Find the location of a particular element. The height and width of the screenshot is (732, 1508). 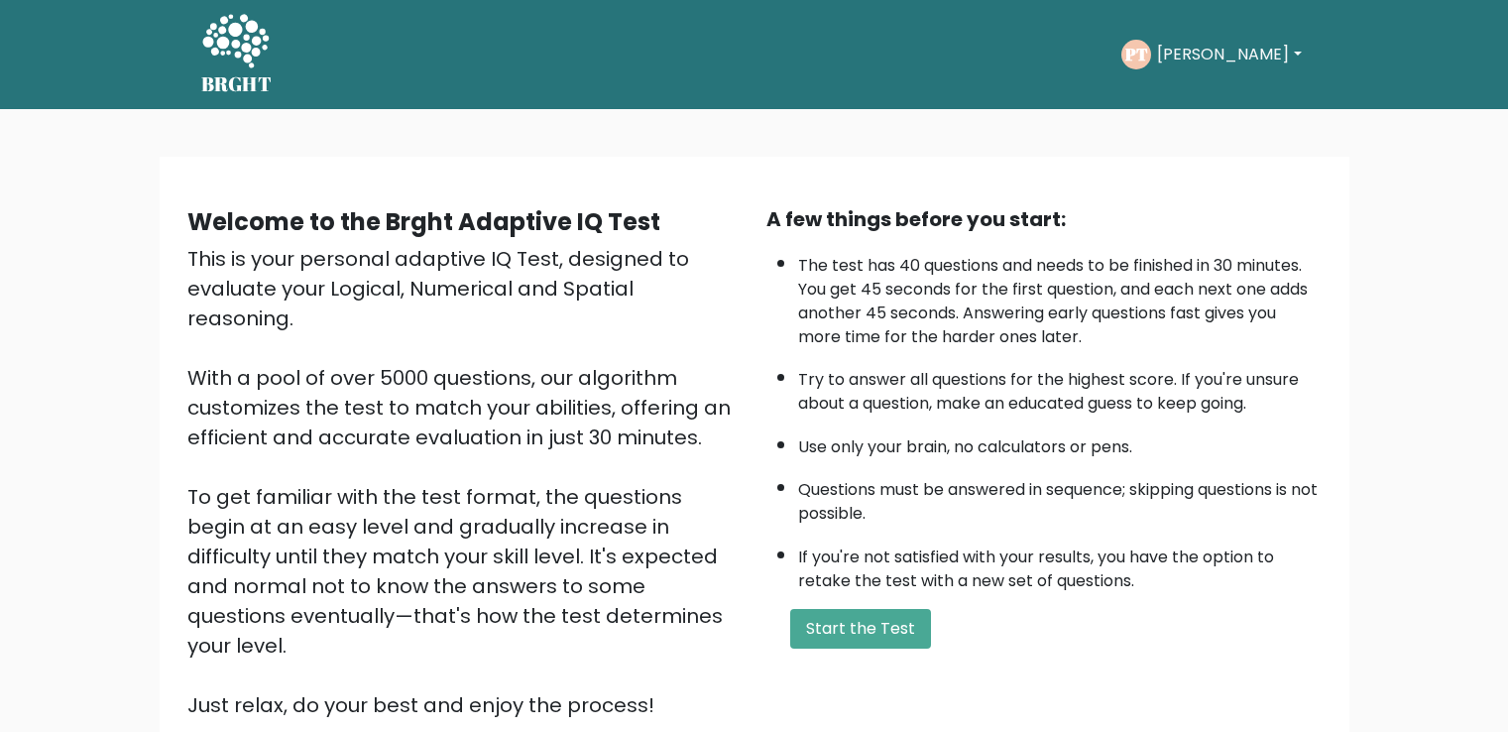

li: Try to answer all questions for the highest score. If you're unsure about a question, make an edu... is located at coordinates (1060, 387).